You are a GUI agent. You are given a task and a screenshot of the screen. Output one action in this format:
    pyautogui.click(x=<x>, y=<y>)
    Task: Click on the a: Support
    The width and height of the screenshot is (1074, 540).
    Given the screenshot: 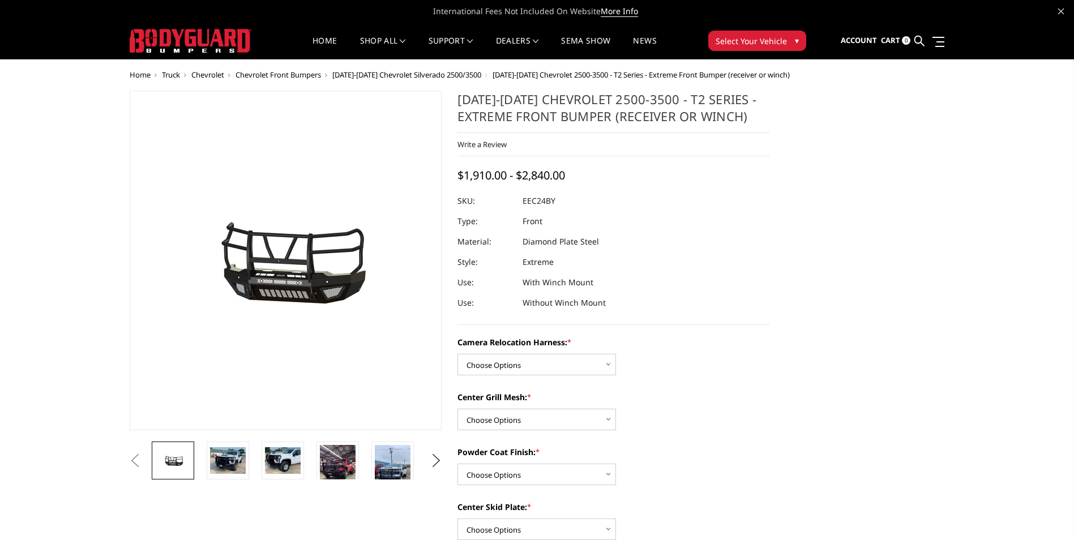 What is the action you would take?
    pyautogui.click(x=451, y=48)
    